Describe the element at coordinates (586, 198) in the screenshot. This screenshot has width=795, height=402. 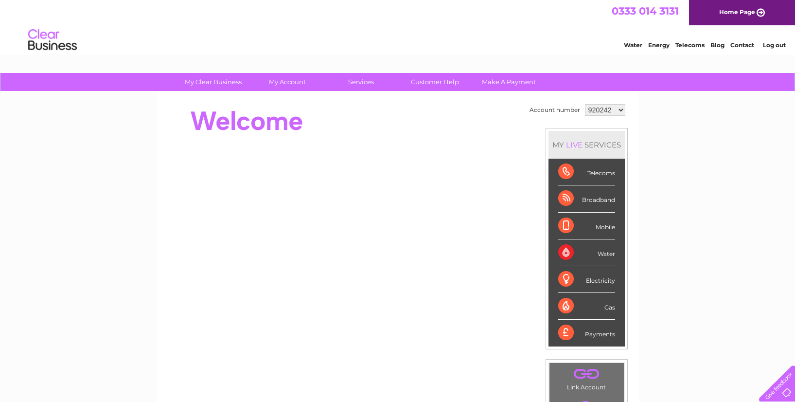
I see `div: Broadband` at that location.